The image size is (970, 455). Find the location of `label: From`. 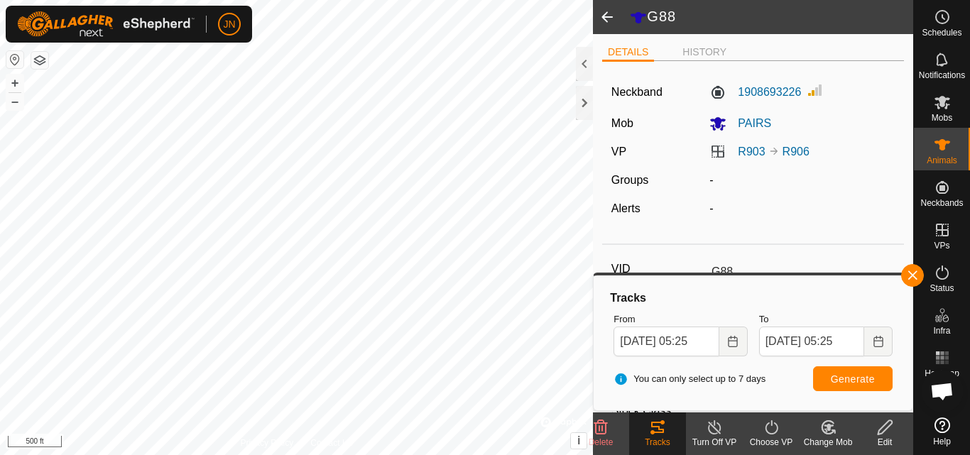

label: From is located at coordinates (680, 320).